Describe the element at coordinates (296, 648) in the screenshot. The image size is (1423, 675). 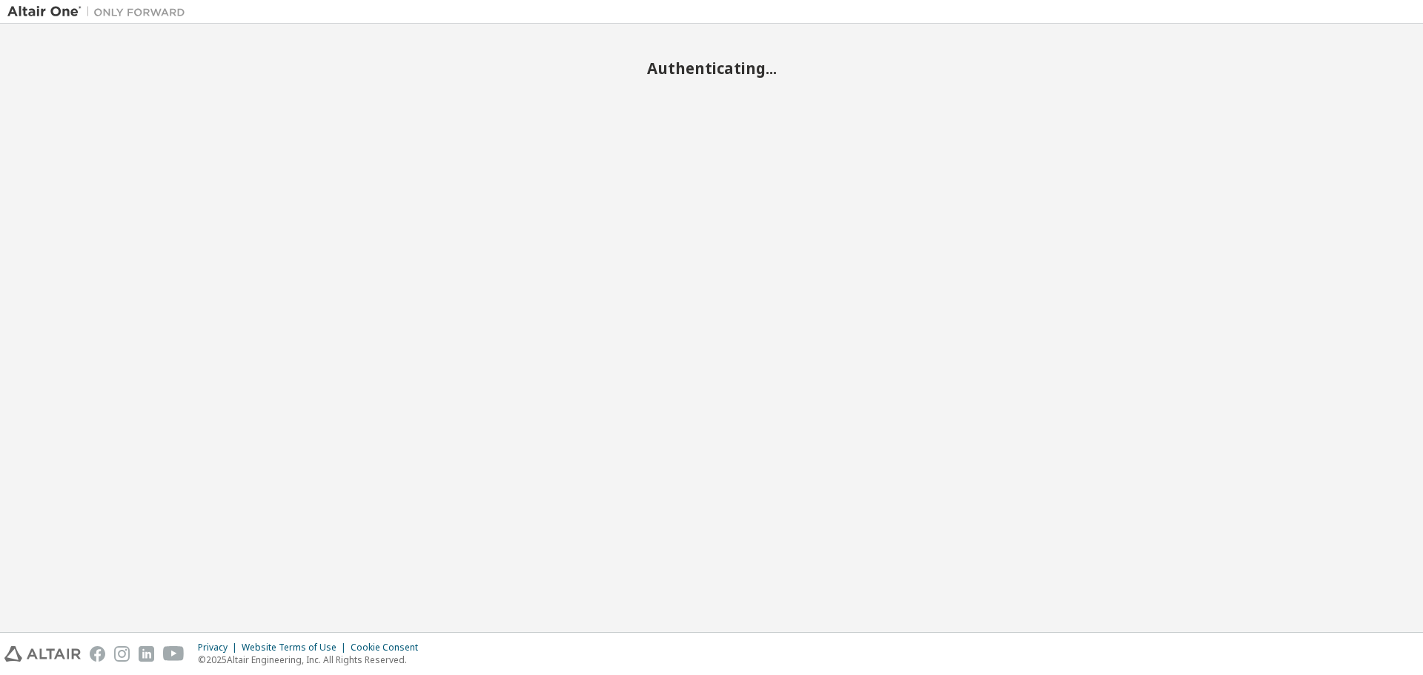
I see `div: Website Terms of Use` at that location.